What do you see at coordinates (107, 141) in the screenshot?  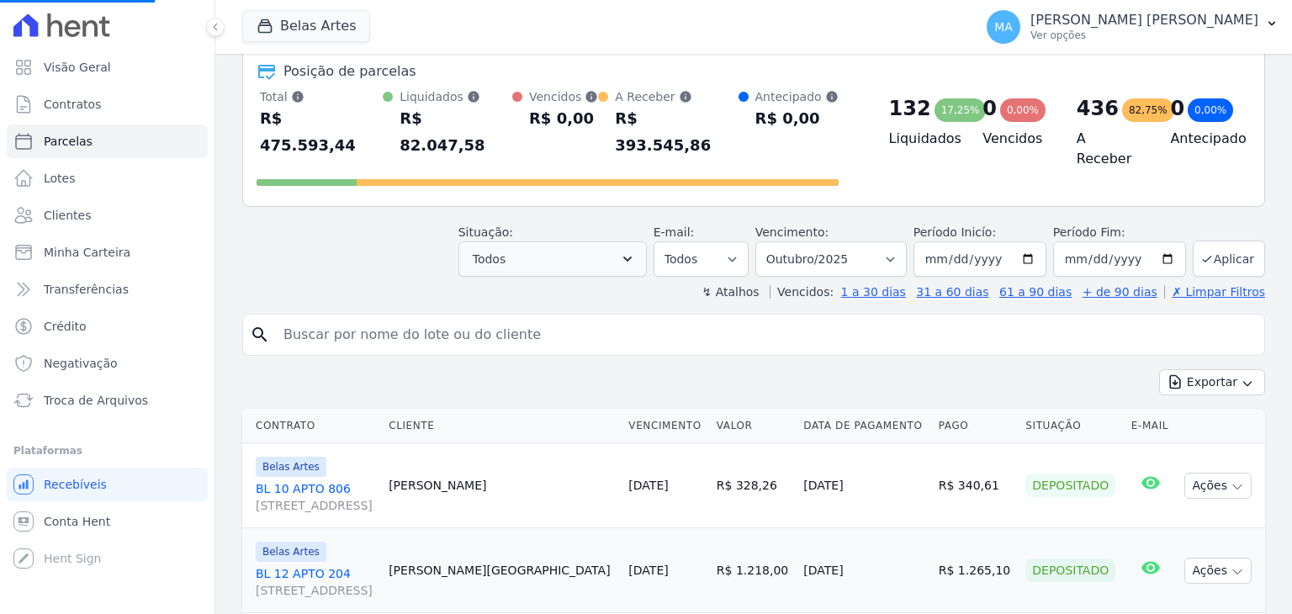 I see `a: Parcelas` at bounding box center [107, 141].